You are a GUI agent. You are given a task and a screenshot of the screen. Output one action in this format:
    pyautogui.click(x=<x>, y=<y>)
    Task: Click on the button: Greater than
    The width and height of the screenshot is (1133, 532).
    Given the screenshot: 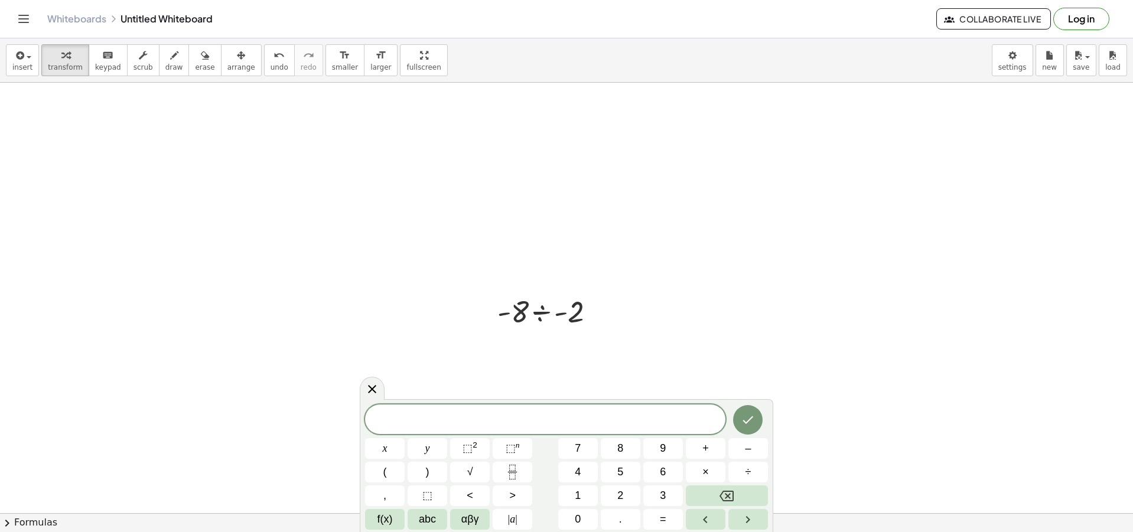 What is the action you would take?
    pyautogui.click(x=512, y=496)
    